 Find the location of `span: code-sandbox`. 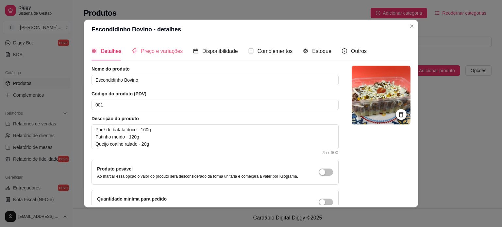

span: code-sandbox is located at coordinates (306, 51).